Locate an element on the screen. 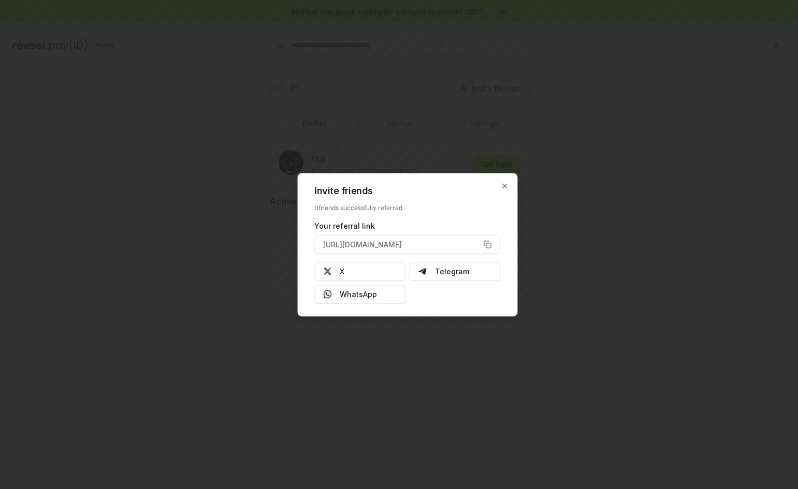  button: Telegram is located at coordinates (455, 271).